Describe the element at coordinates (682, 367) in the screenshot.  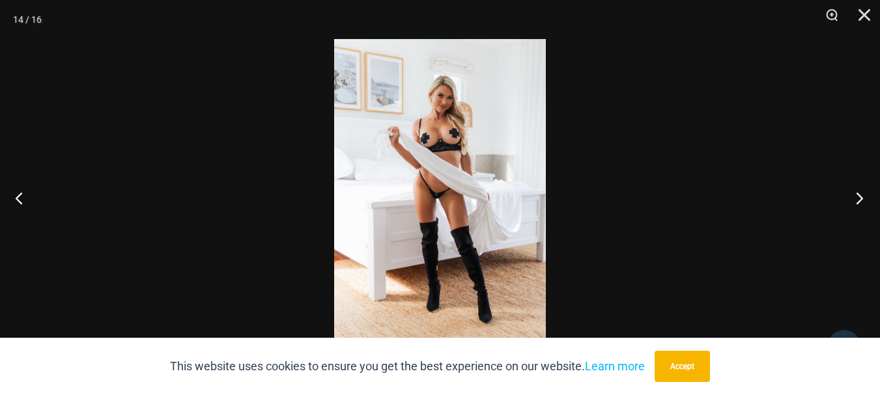
I see `button: Accept` at that location.